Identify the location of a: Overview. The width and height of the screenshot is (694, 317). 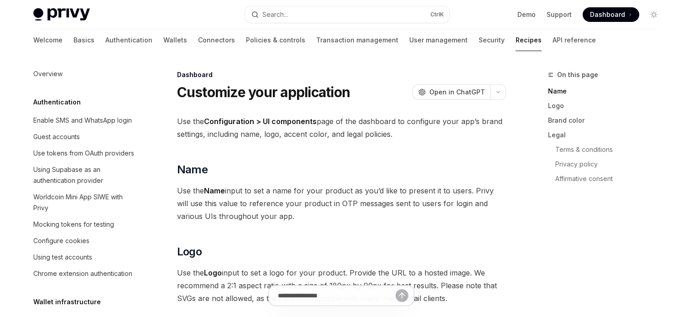
(84, 74).